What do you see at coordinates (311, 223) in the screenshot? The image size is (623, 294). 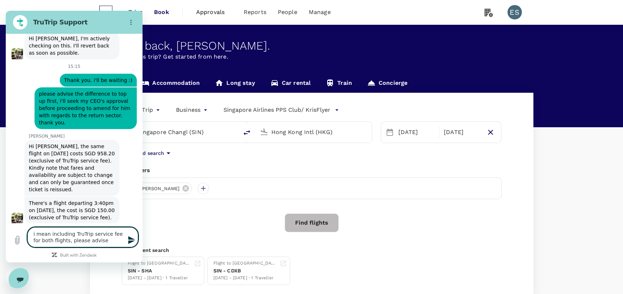 I see `button: Find flights` at bounding box center [311, 223].